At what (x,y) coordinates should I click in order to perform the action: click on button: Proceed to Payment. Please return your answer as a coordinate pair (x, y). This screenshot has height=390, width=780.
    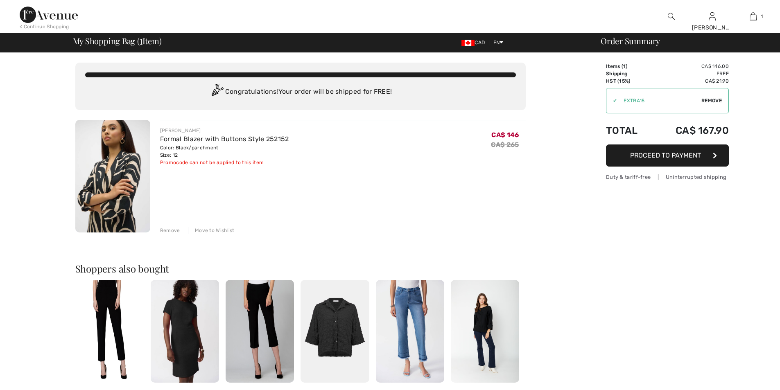
    Looking at the image, I should click on (668, 156).